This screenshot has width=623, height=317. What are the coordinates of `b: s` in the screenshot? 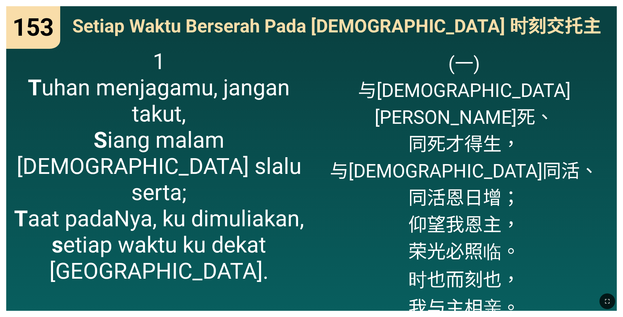 It's located at (57, 245).